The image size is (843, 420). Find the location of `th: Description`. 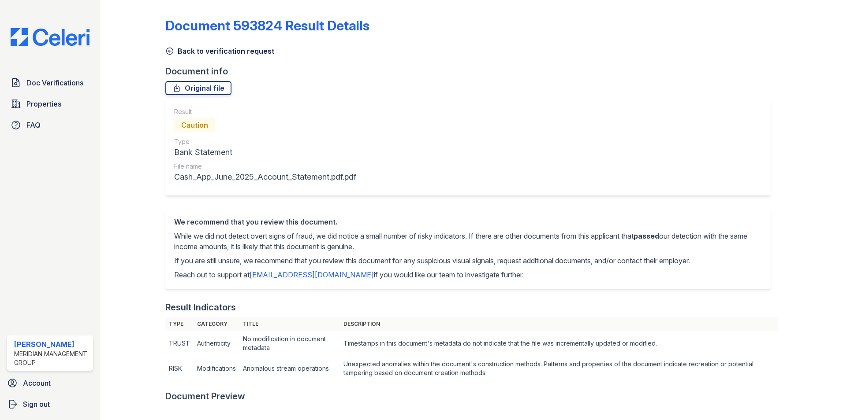

th: Description is located at coordinates (559, 324).